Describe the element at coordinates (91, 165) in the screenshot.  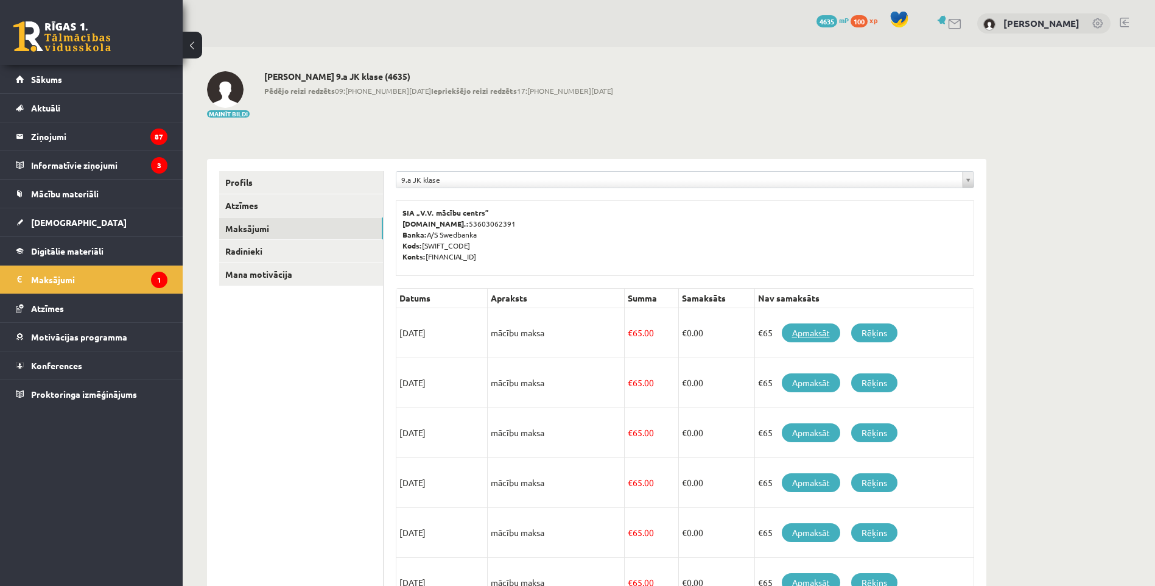
I see `a: Informatīvie ziņojumi3` at that location.